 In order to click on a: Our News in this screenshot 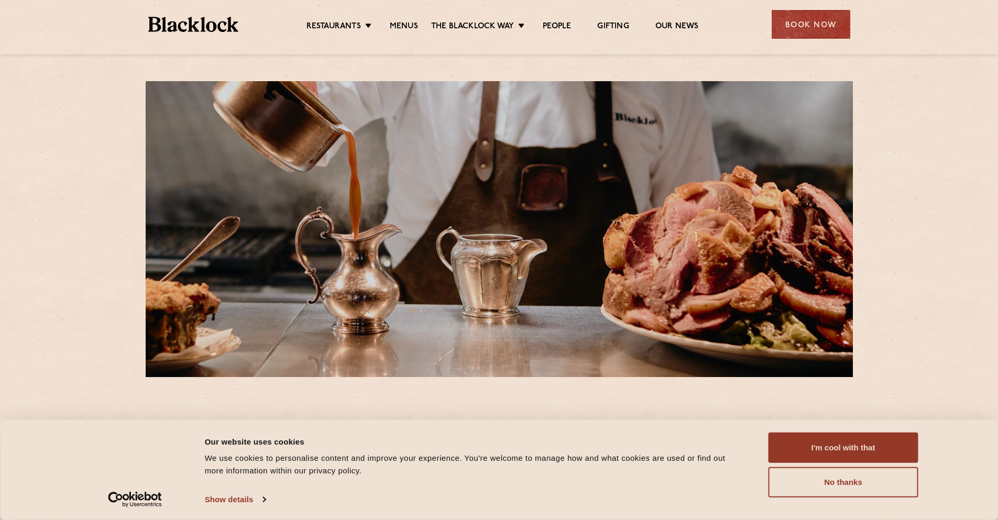, I will do `click(677, 27)`.